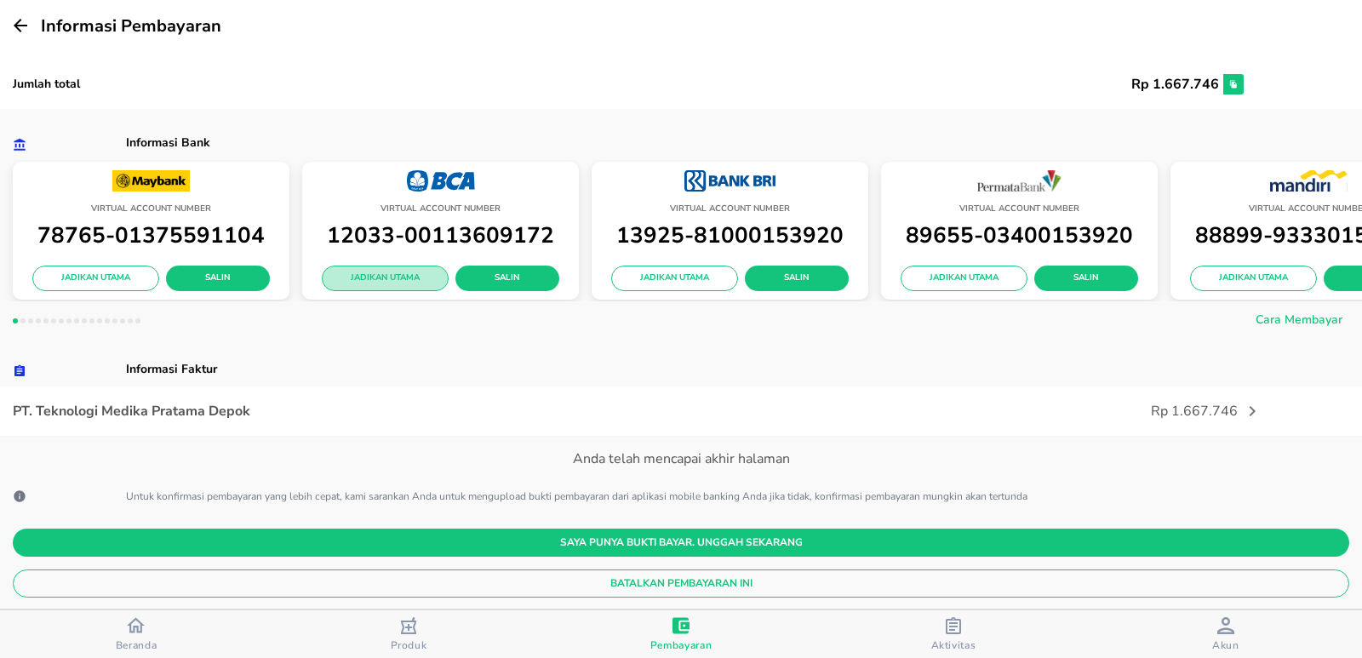 The height and width of the screenshot is (658, 1362). What do you see at coordinates (151, 235) in the screenshot?
I see `p: 78765-01375591104` at bounding box center [151, 235].